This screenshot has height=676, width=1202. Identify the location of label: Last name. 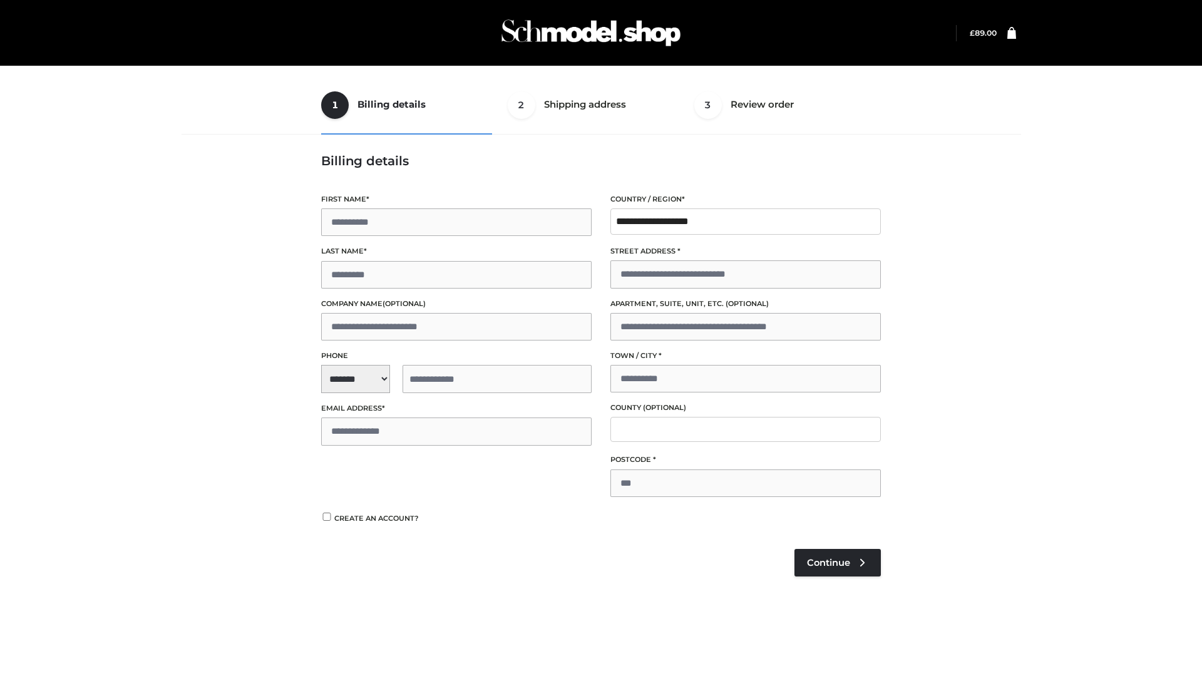
(457, 251).